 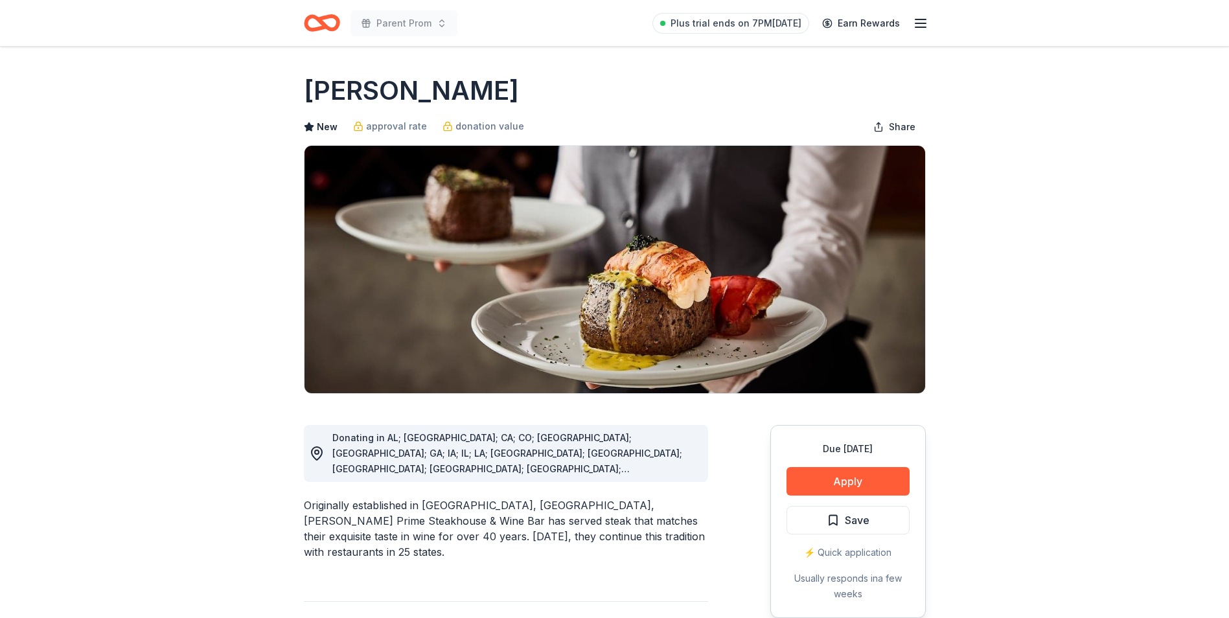 I want to click on span: Share, so click(x=902, y=127).